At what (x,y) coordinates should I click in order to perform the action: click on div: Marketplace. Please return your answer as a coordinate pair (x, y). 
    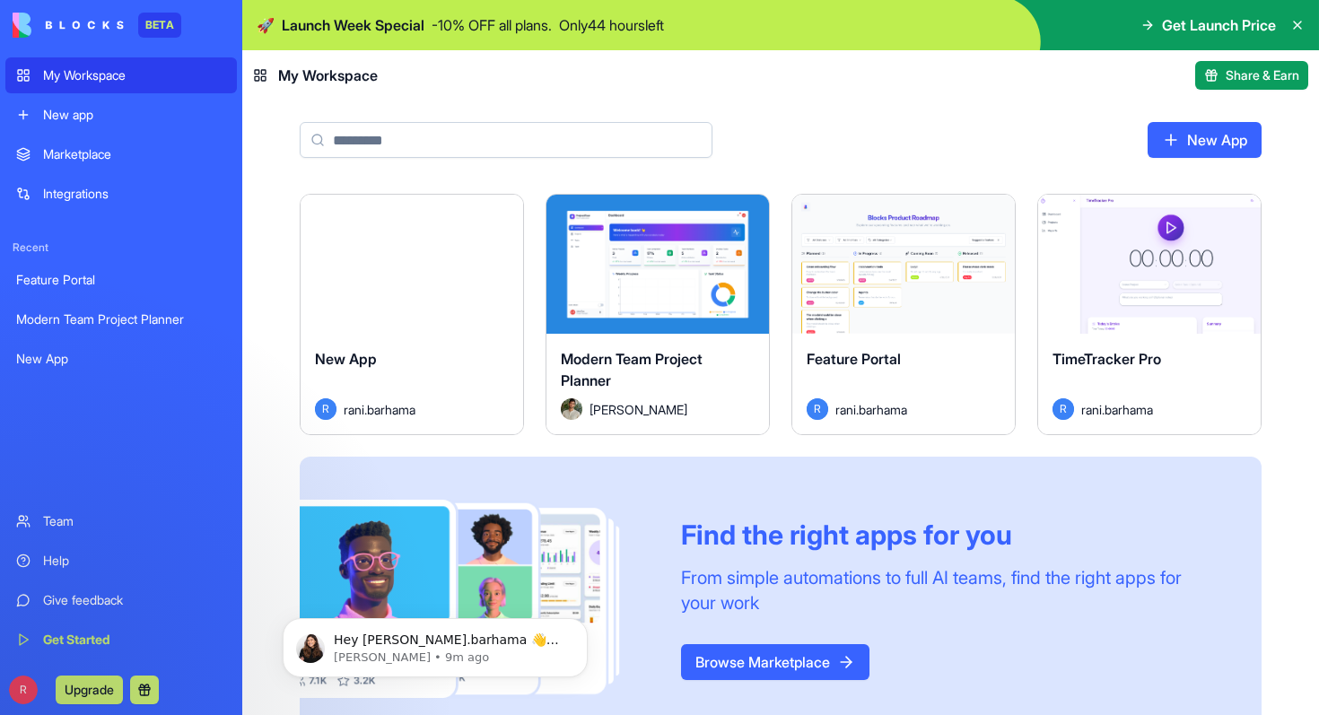
    Looking at the image, I should click on (135, 154).